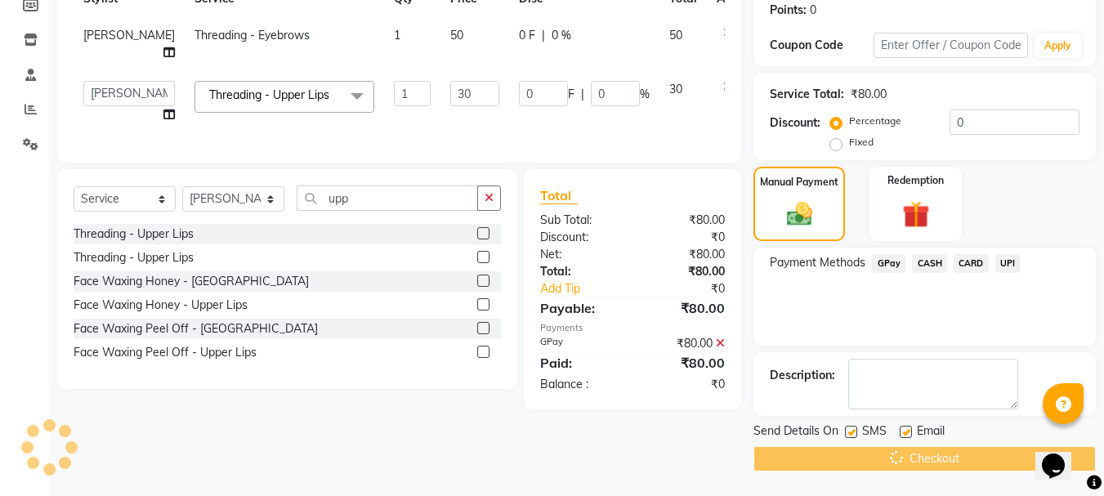 This screenshot has width=1104, height=496. I want to click on span: 1, so click(397, 35).